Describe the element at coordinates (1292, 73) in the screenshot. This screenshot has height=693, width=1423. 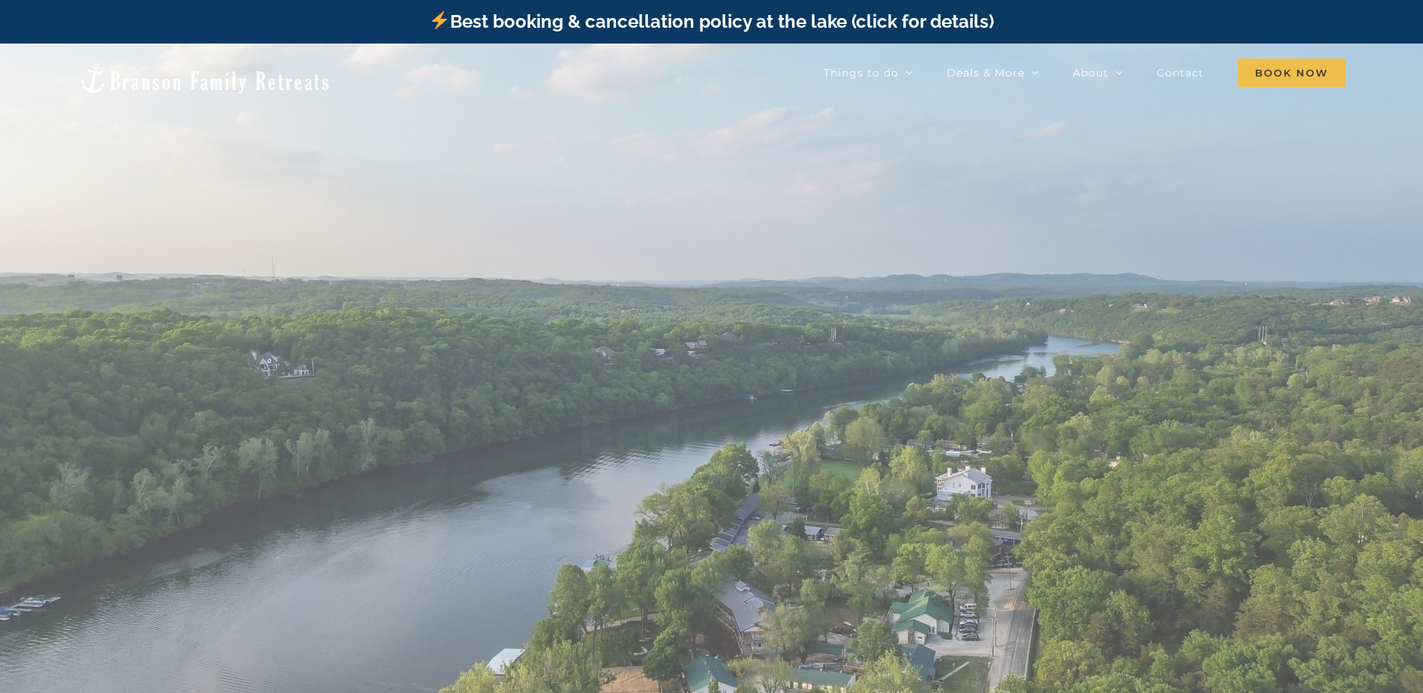
I see `a: Book Now` at that location.